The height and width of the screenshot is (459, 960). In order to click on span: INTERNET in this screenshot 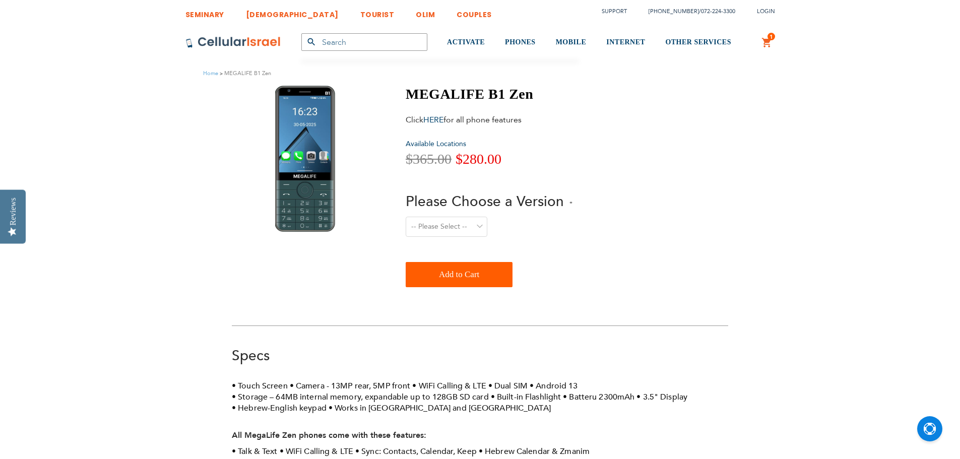, I will do `click(625, 42)`.